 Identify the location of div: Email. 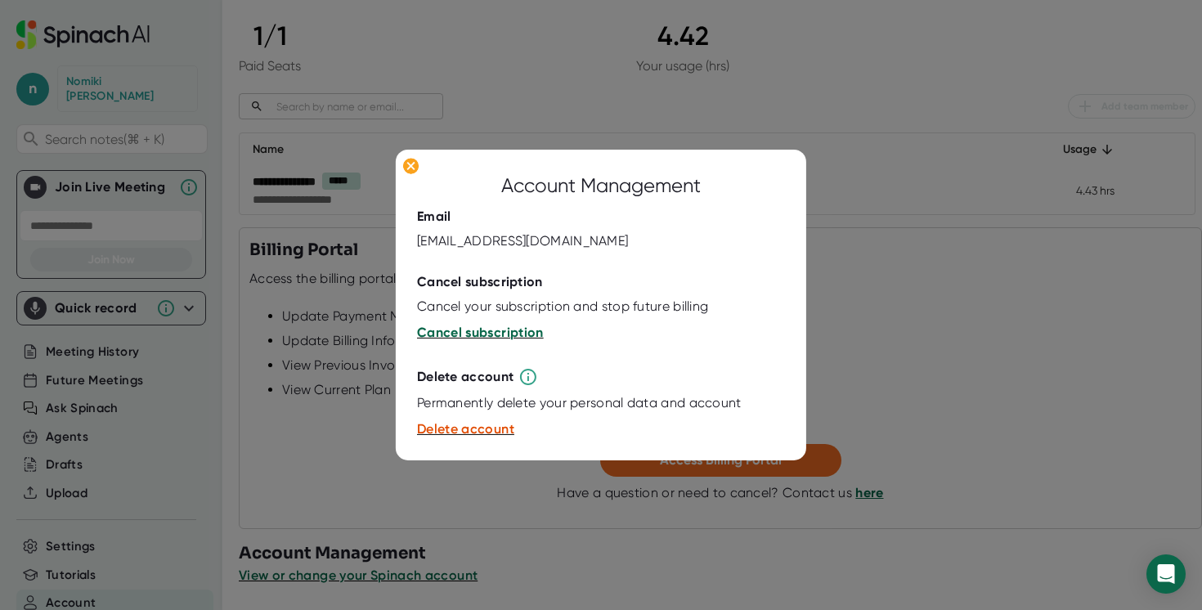
(434, 217).